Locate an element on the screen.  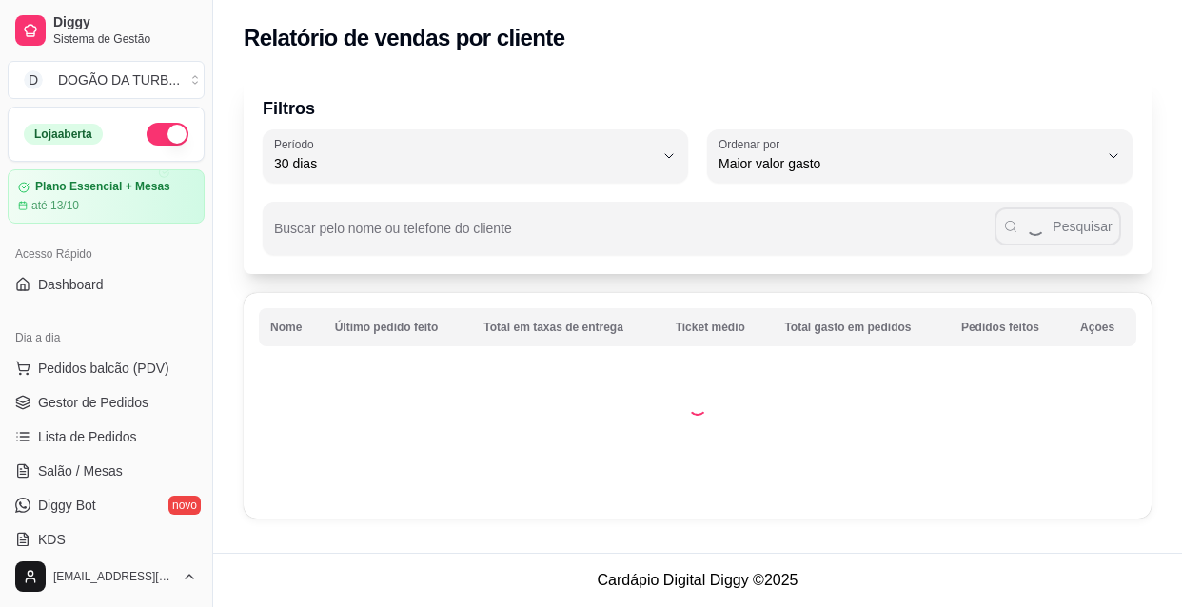
span: 30 dias is located at coordinates (464, 164).